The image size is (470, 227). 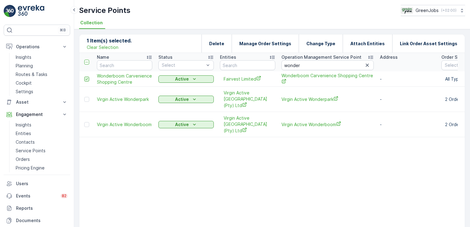 What do you see at coordinates (248, 79) in the screenshot?
I see `a: Fairvest Limited` at bounding box center [248, 79].